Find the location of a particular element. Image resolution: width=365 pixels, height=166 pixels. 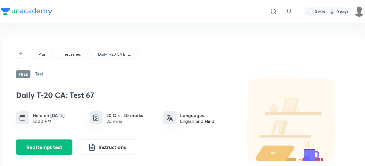

h6: 20 Q’s · 40 marks is located at coordinates (125, 115).